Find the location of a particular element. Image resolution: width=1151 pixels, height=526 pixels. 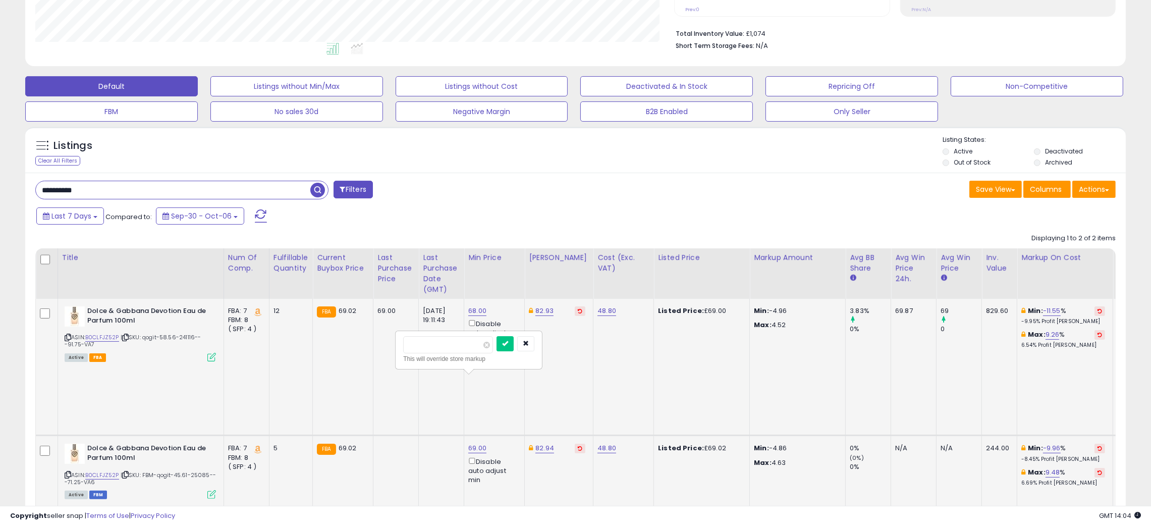

div: 829.60 is located at coordinates (998, 311).